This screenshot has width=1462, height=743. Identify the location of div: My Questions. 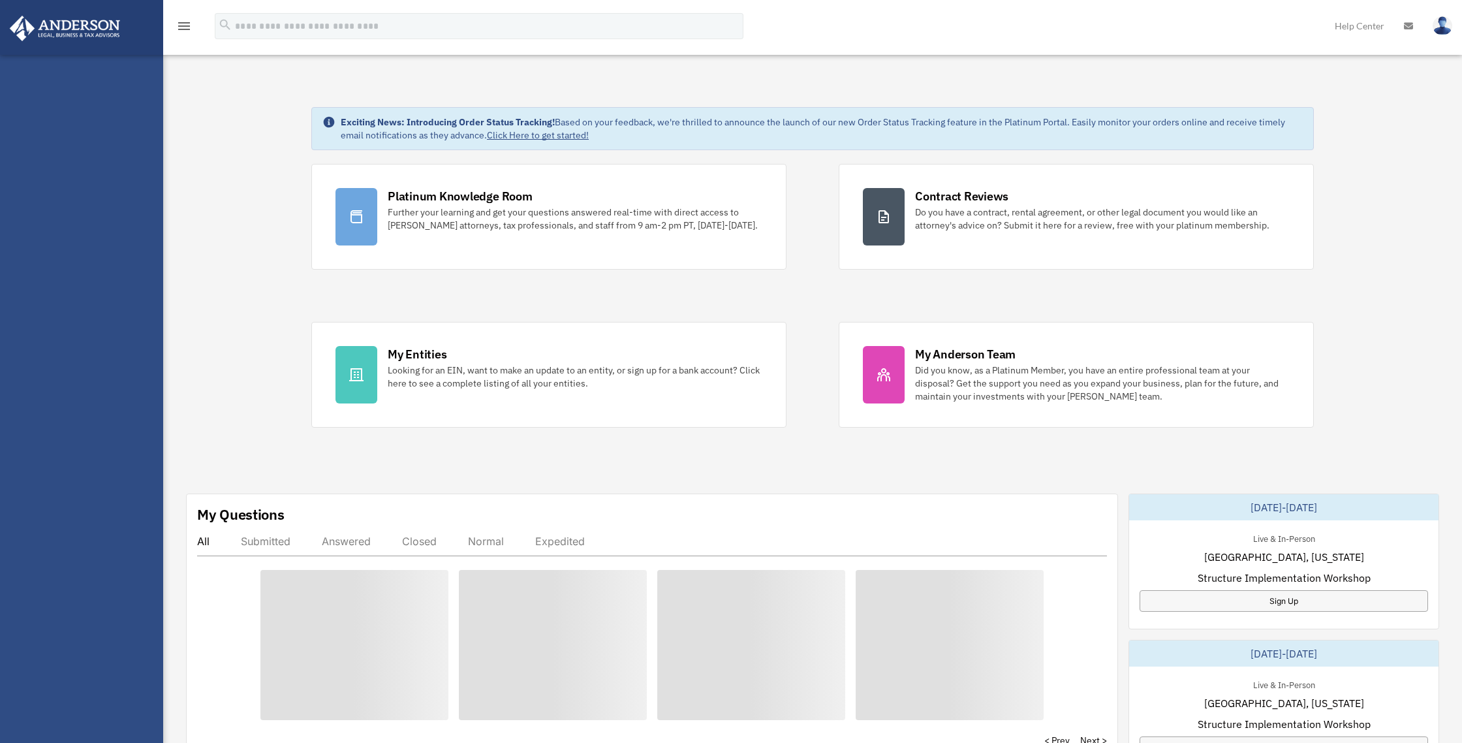
(241, 514).